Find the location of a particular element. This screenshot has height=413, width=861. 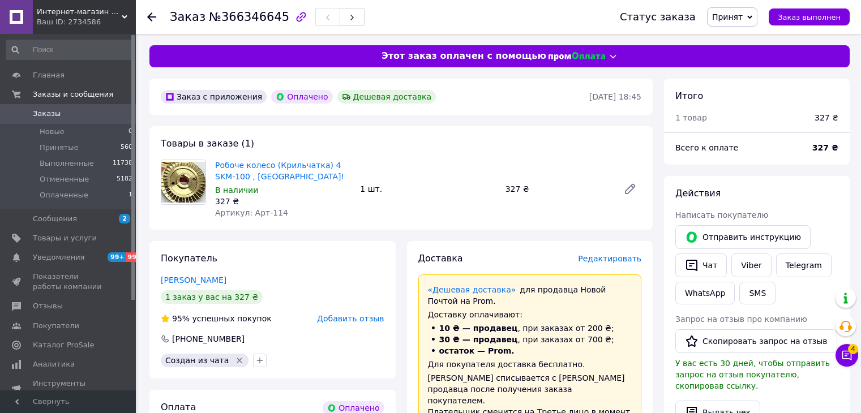

span: Покупатели is located at coordinates (56, 326).